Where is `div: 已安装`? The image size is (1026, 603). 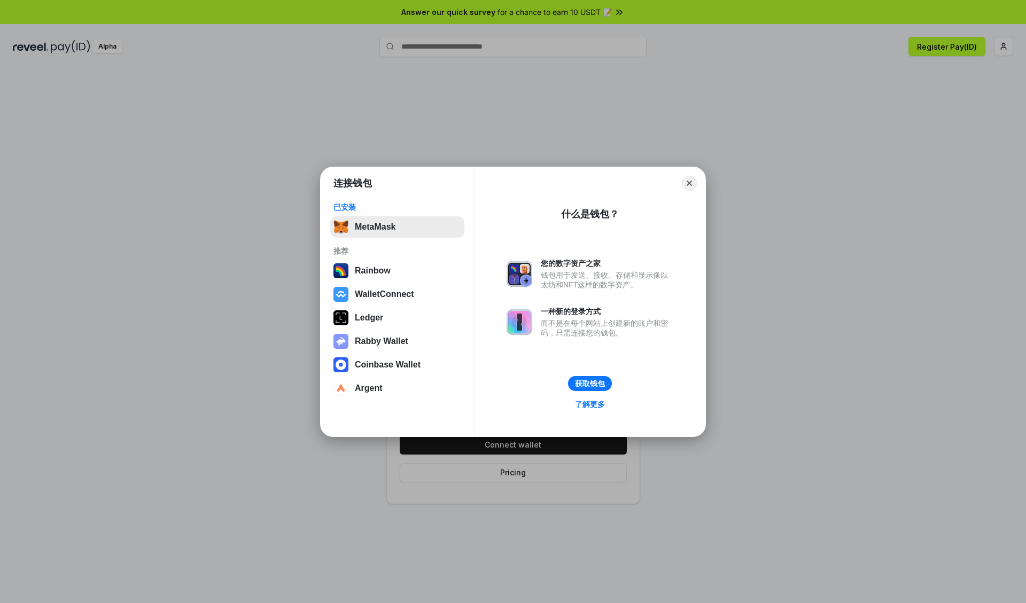
div: 已安装 is located at coordinates (397, 207).